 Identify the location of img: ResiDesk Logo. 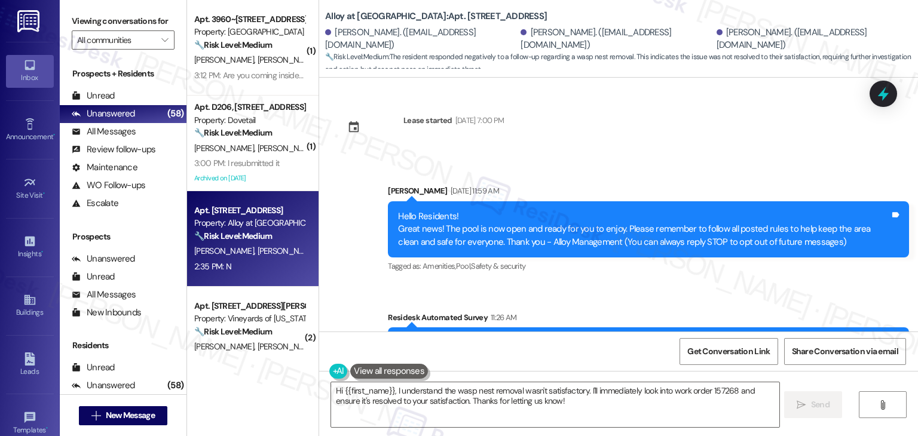
(29, 21).